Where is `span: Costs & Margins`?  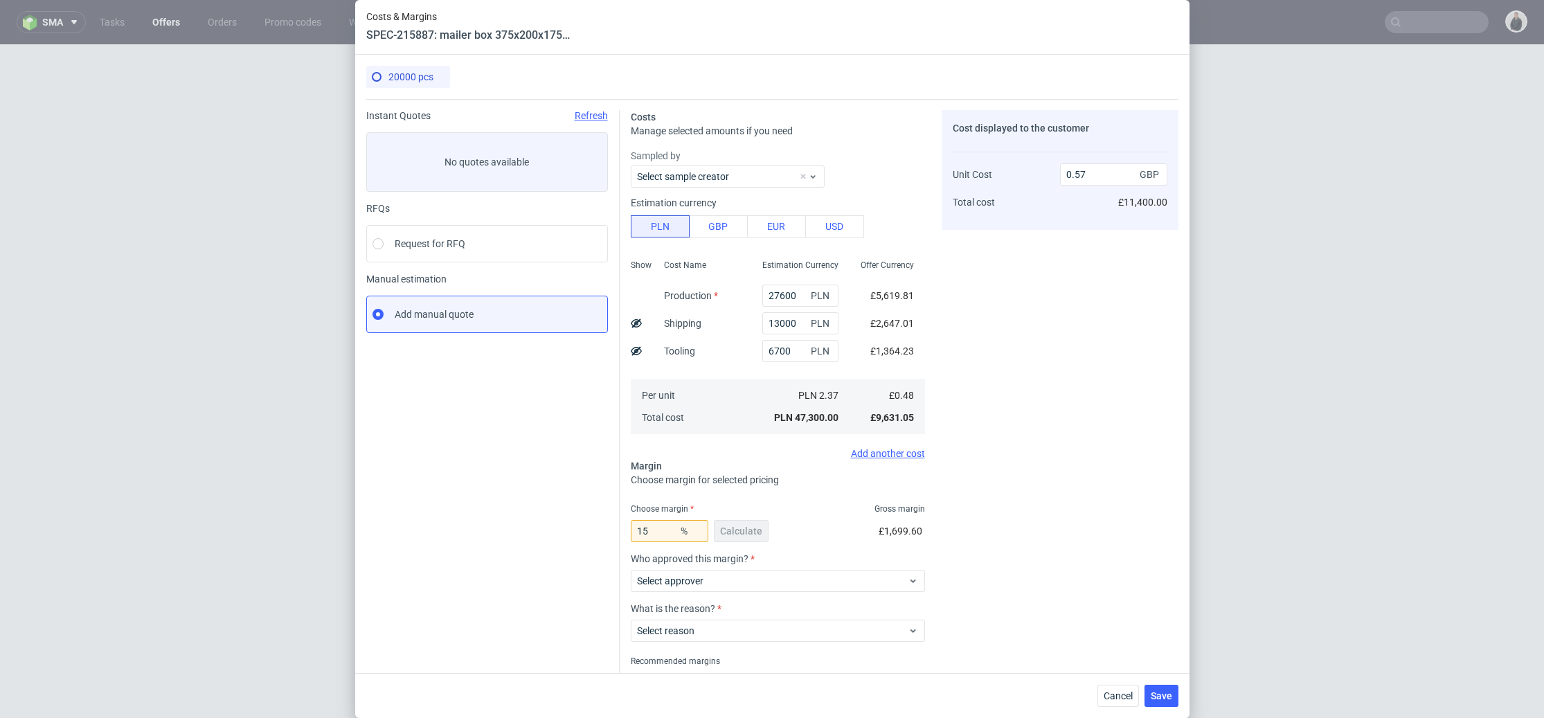
span: Costs & Margins is located at coordinates (470, 17).